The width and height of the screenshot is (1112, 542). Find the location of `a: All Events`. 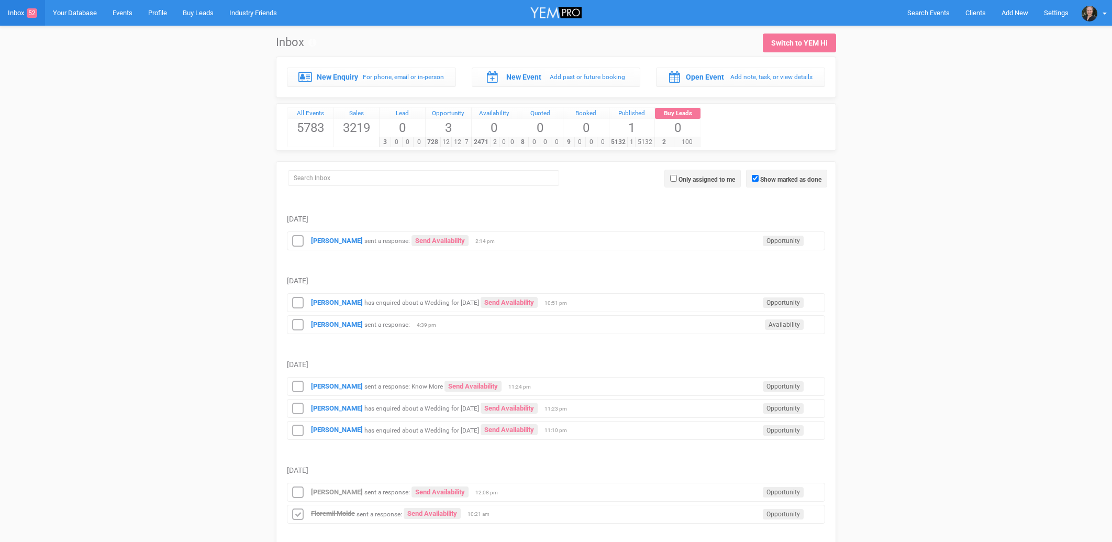

a: All Events is located at coordinates (311, 114).